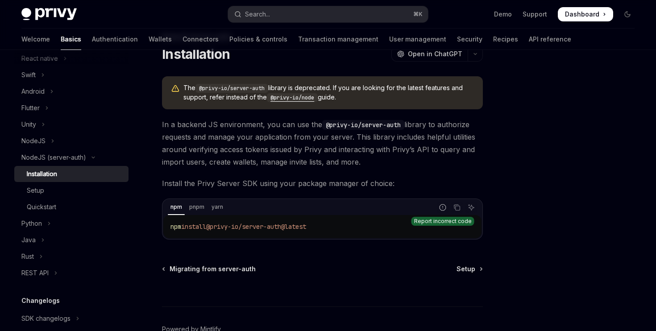 Image resolution: width=656 pixels, height=331 pixels. Describe the element at coordinates (466, 269) in the screenshot. I see `span: Setup` at that location.